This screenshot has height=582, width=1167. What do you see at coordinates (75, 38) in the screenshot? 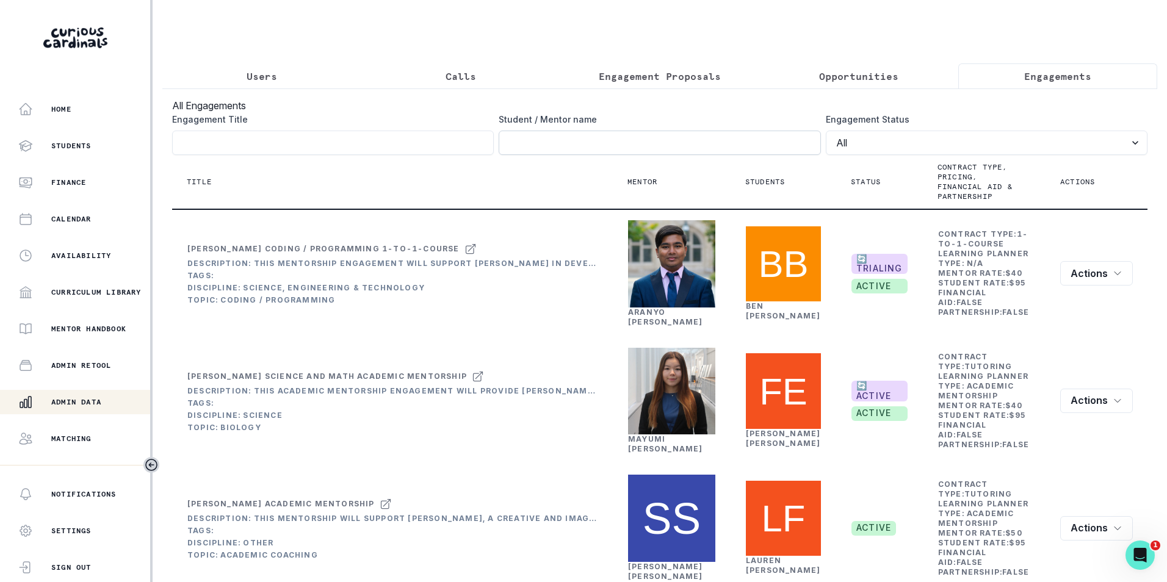
I see `img: Curious Cardinals Logo` at bounding box center [75, 38].